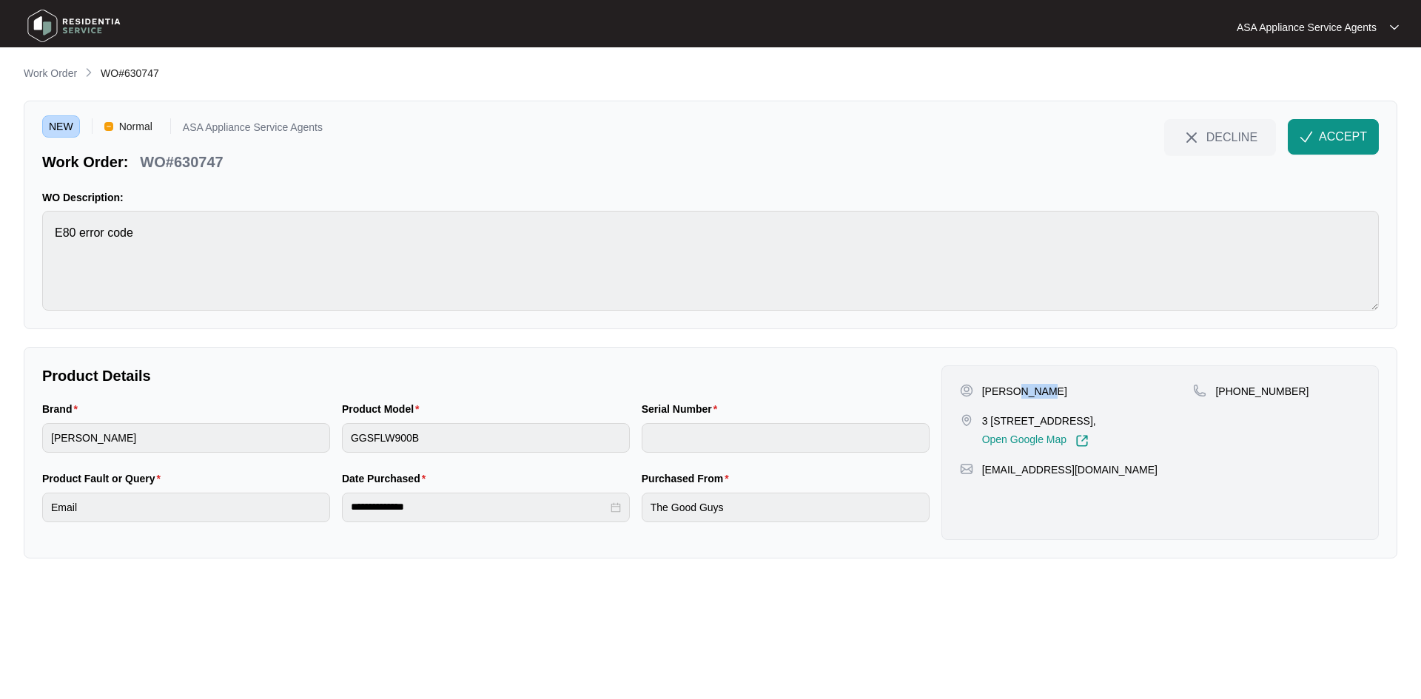 This screenshot has height=699, width=1421. Describe the element at coordinates (1394, 27) in the screenshot. I see `img: dropdown arrow` at that location.